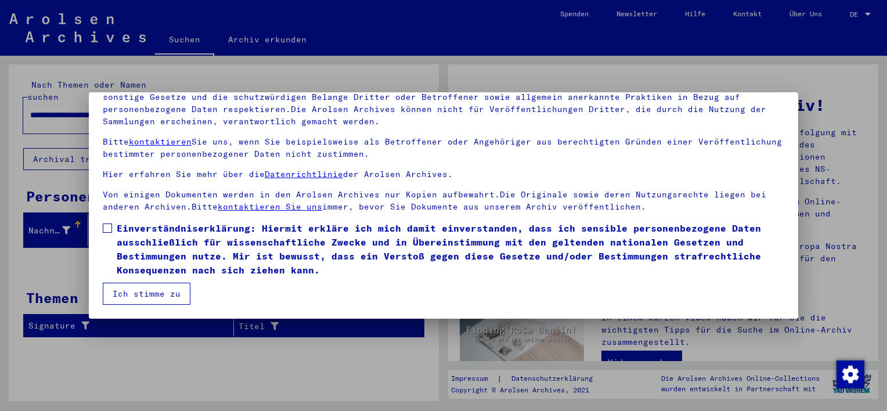 Image resolution: width=887 pixels, height=411 pixels. What do you see at coordinates (146, 294) in the screenshot?
I see `button: Ich stimme zu` at bounding box center [146, 294].